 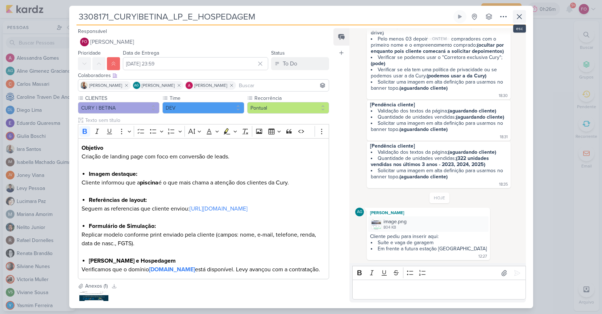 What do you see at coordinates (300, 64) in the screenshot?
I see `button: To Do` at bounding box center [300, 64].